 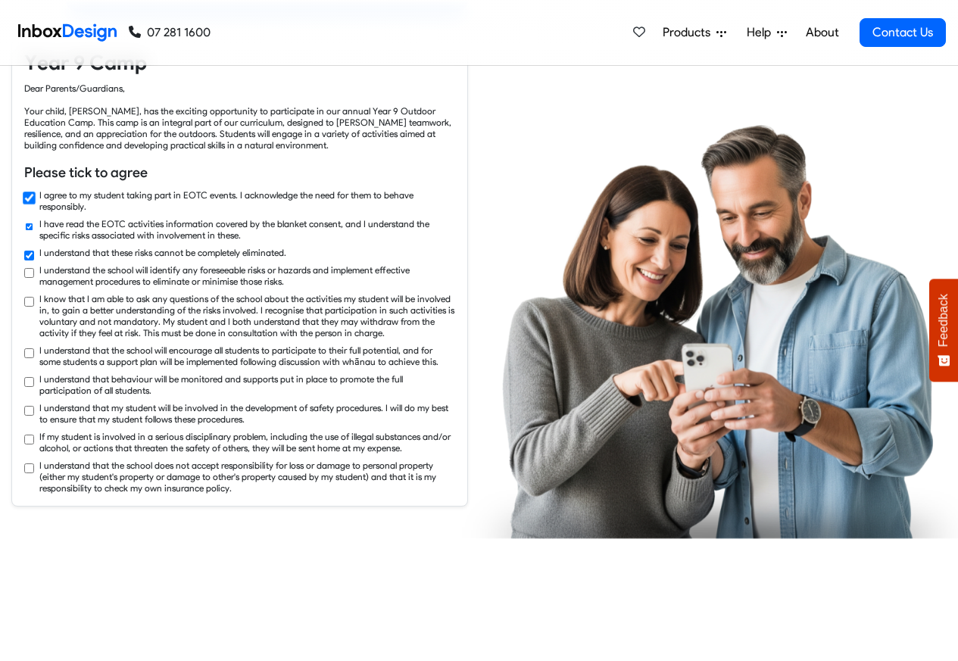 I want to click on button: Feedback - Show survey, so click(x=944, y=330).